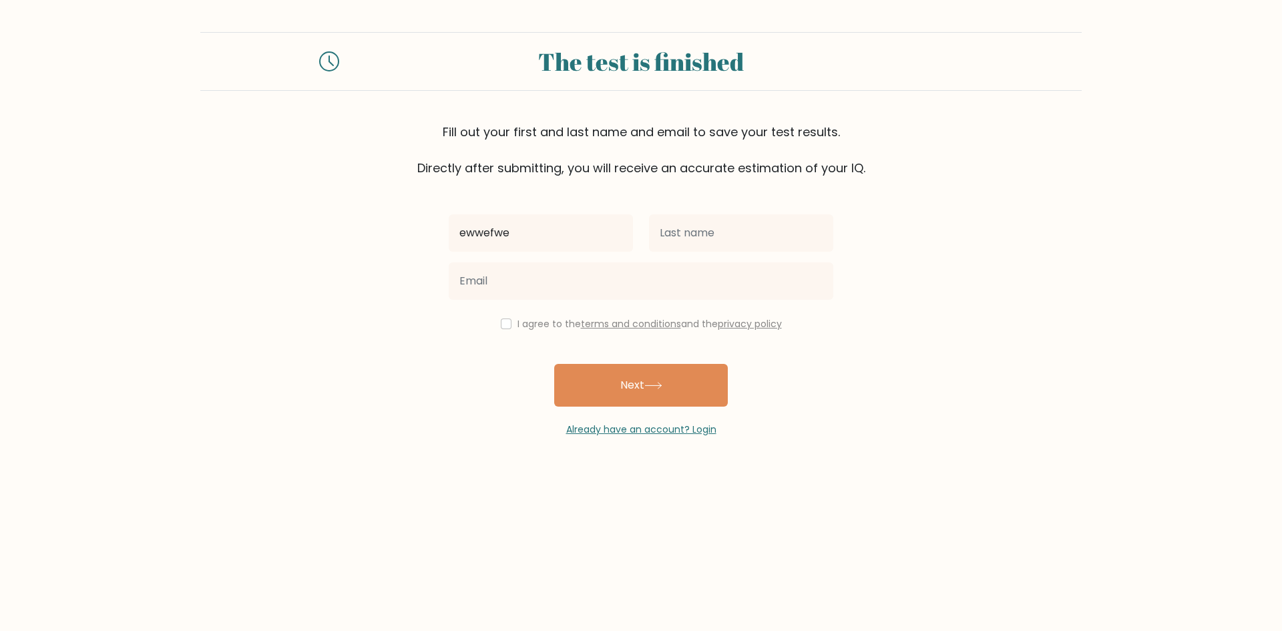  I want to click on a: Already have an account? Login, so click(641, 429).